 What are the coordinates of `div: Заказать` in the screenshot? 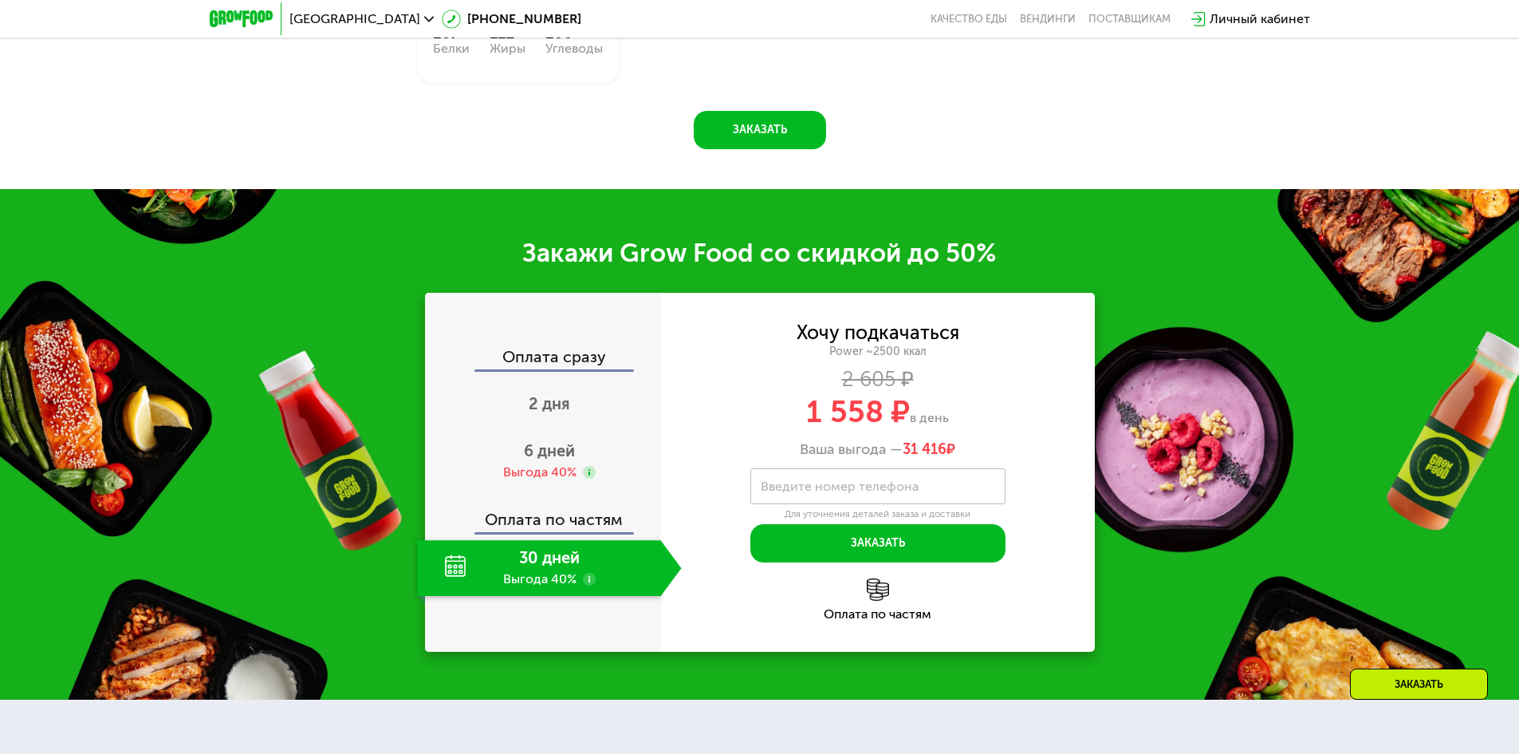 It's located at (1419, 683).